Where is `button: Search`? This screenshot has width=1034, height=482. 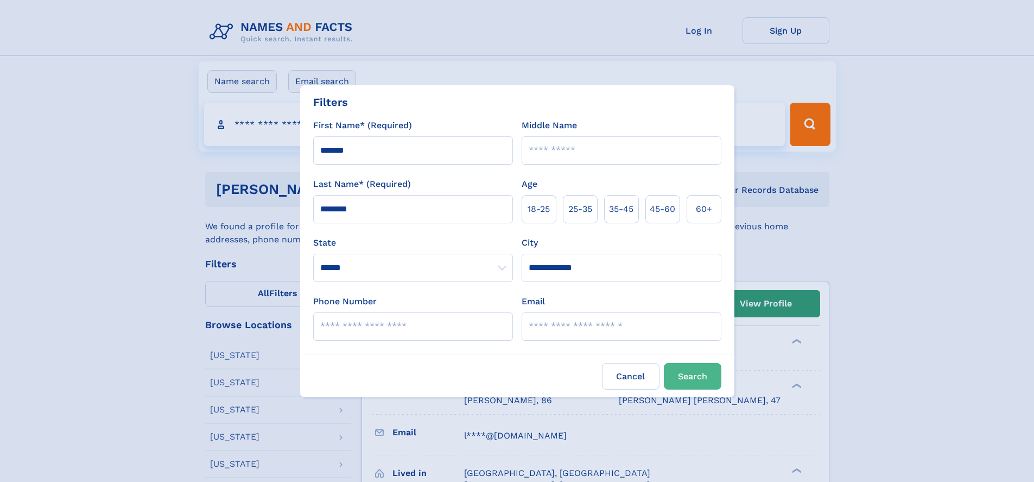 button: Search is located at coordinates (693, 376).